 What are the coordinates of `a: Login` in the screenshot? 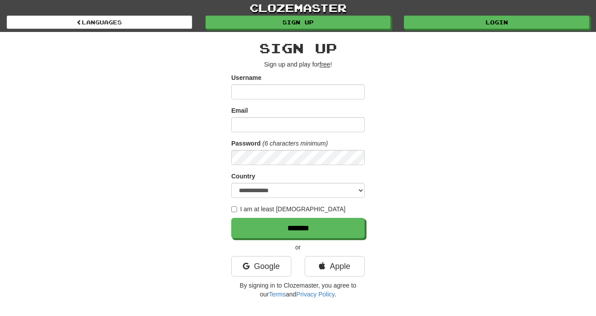 It's located at (496, 22).